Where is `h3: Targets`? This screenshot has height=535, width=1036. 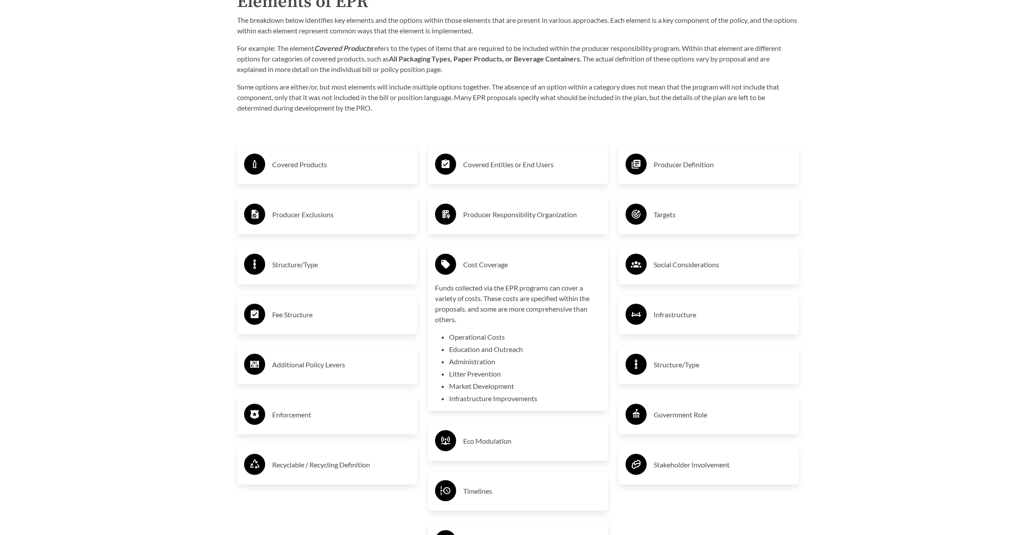 h3: Targets is located at coordinates (723, 215).